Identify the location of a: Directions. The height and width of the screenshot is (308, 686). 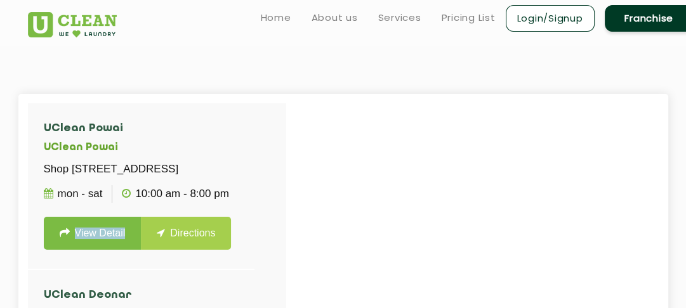
(186, 234).